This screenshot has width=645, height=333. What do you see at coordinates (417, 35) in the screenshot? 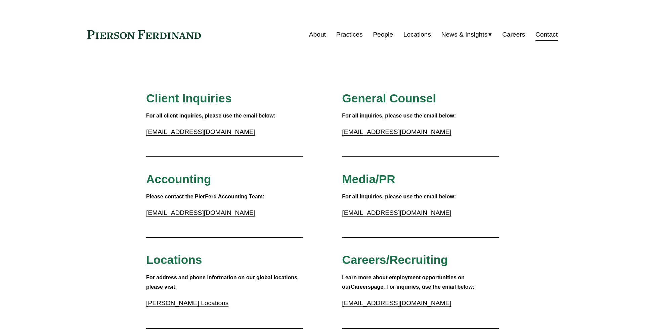
I see `a: Locations` at bounding box center [417, 35].